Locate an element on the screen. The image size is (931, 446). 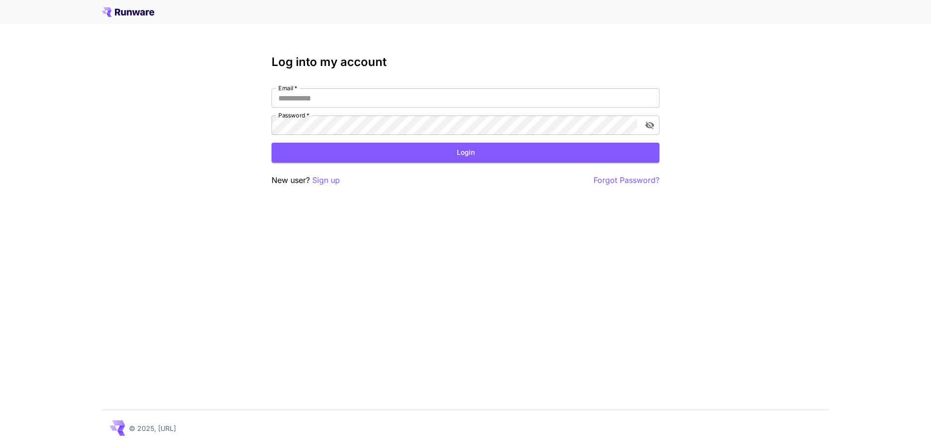
label: Password is located at coordinates (294, 115).